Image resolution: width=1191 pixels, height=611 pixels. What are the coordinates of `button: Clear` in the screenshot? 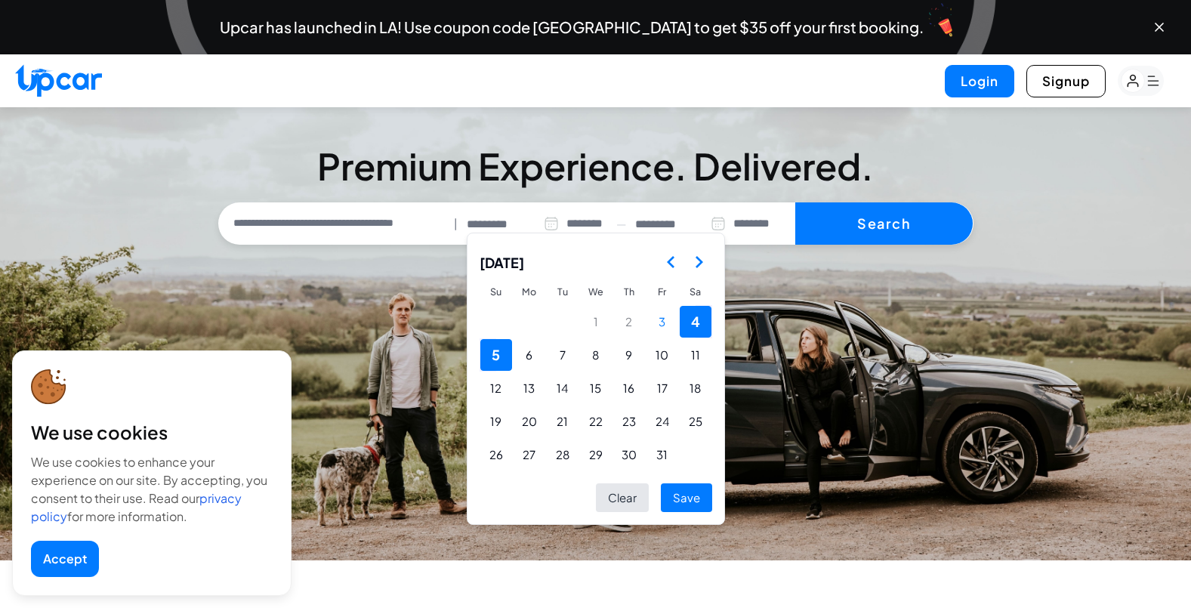 It's located at (623, 498).